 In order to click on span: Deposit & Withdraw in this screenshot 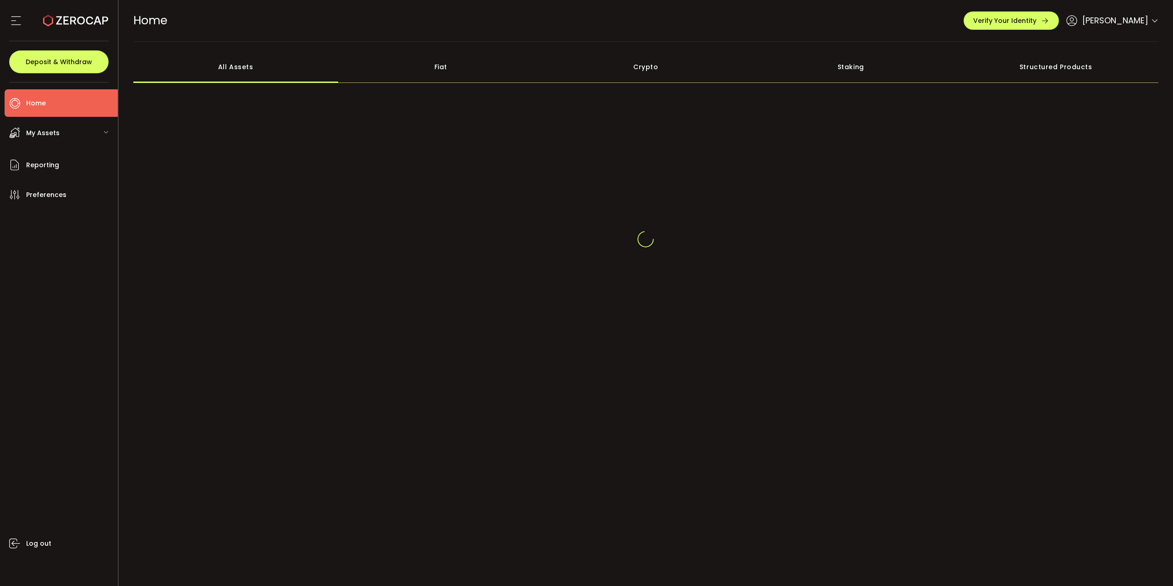, I will do `click(59, 62)`.